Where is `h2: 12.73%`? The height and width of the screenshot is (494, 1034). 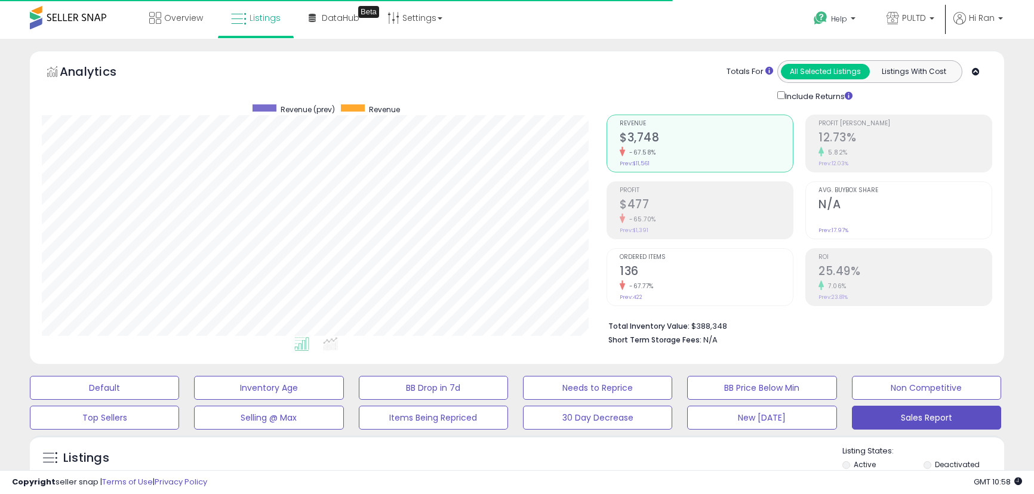
h2: 12.73% is located at coordinates (905, 139).